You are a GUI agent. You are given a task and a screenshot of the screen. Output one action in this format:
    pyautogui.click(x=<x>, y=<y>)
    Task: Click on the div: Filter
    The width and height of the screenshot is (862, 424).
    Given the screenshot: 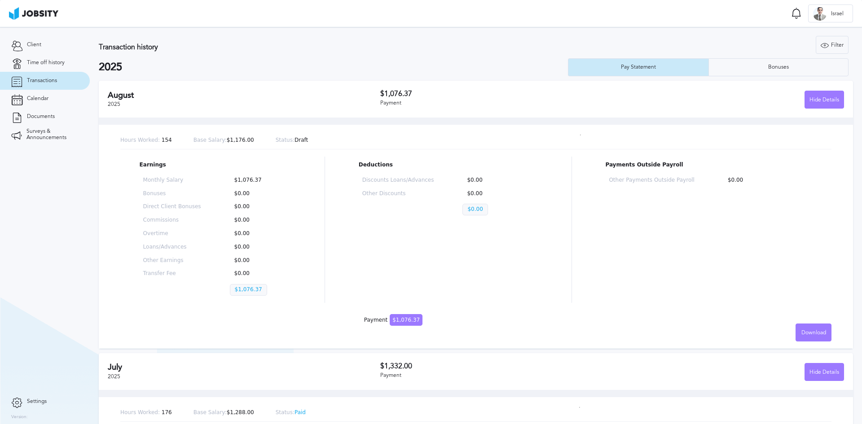 What is the action you would take?
    pyautogui.click(x=832, y=45)
    